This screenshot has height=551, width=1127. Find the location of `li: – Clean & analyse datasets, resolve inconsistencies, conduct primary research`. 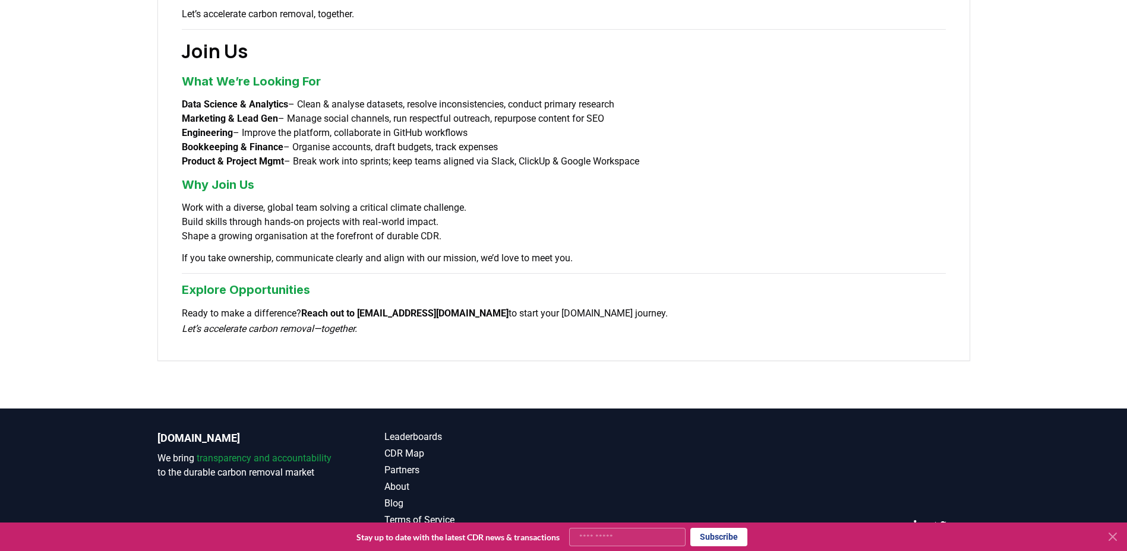

li: – Clean & analyse datasets, resolve inconsistencies, conduct primary research is located at coordinates (564, 105).